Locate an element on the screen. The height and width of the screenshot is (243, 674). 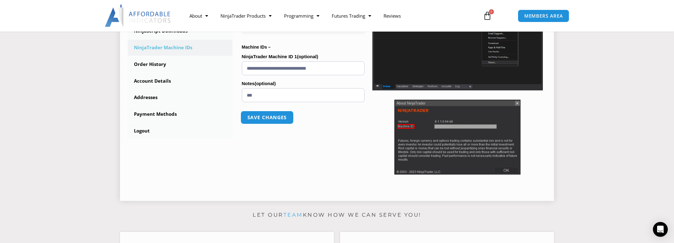
a: Account Details is located at coordinates (180, 81).